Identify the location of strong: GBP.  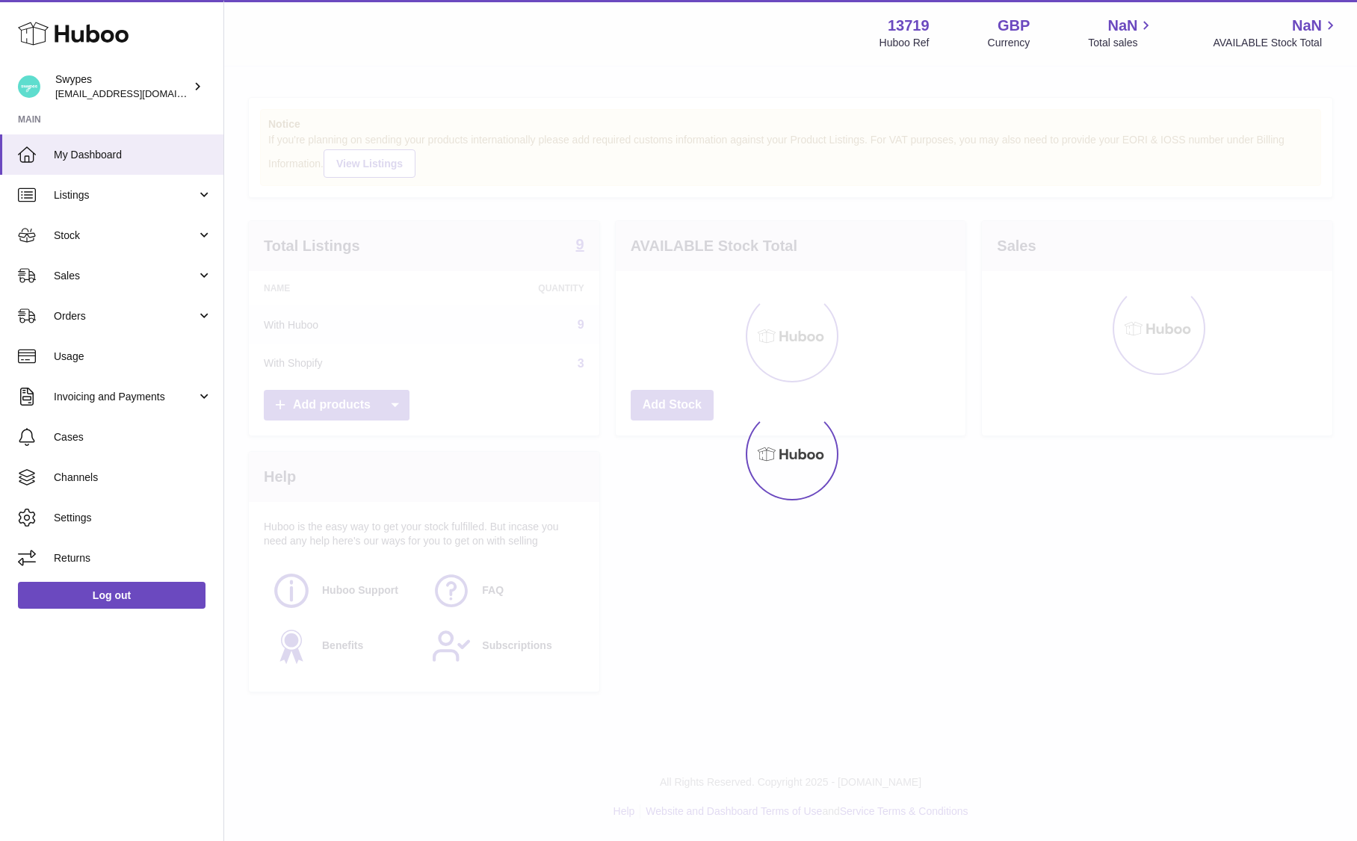
(1013, 25).